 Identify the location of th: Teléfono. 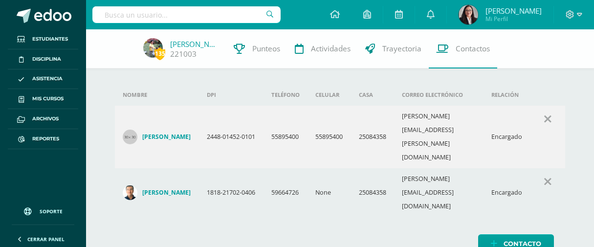
(285, 95).